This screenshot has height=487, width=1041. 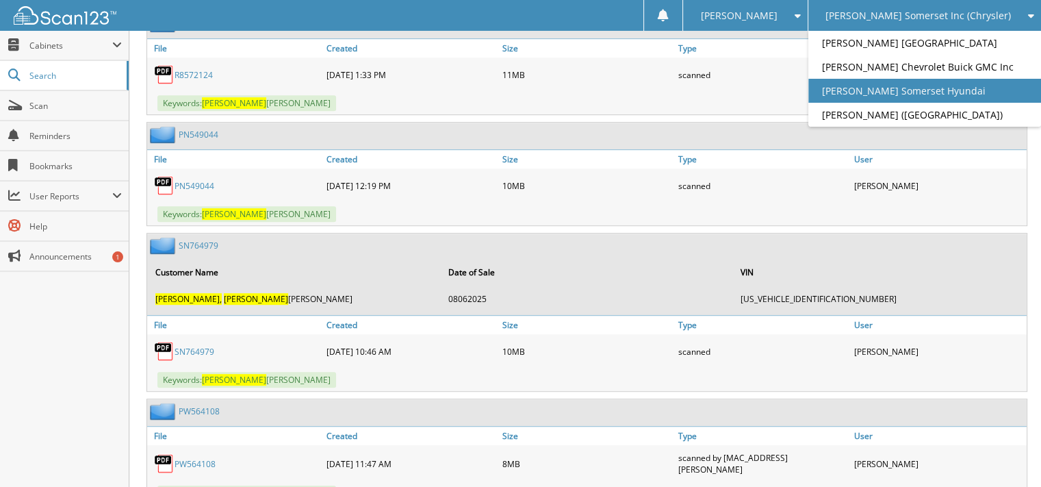 What do you see at coordinates (70, 45) in the screenshot?
I see `span: Cabinets` at bounding box center [70, 45].